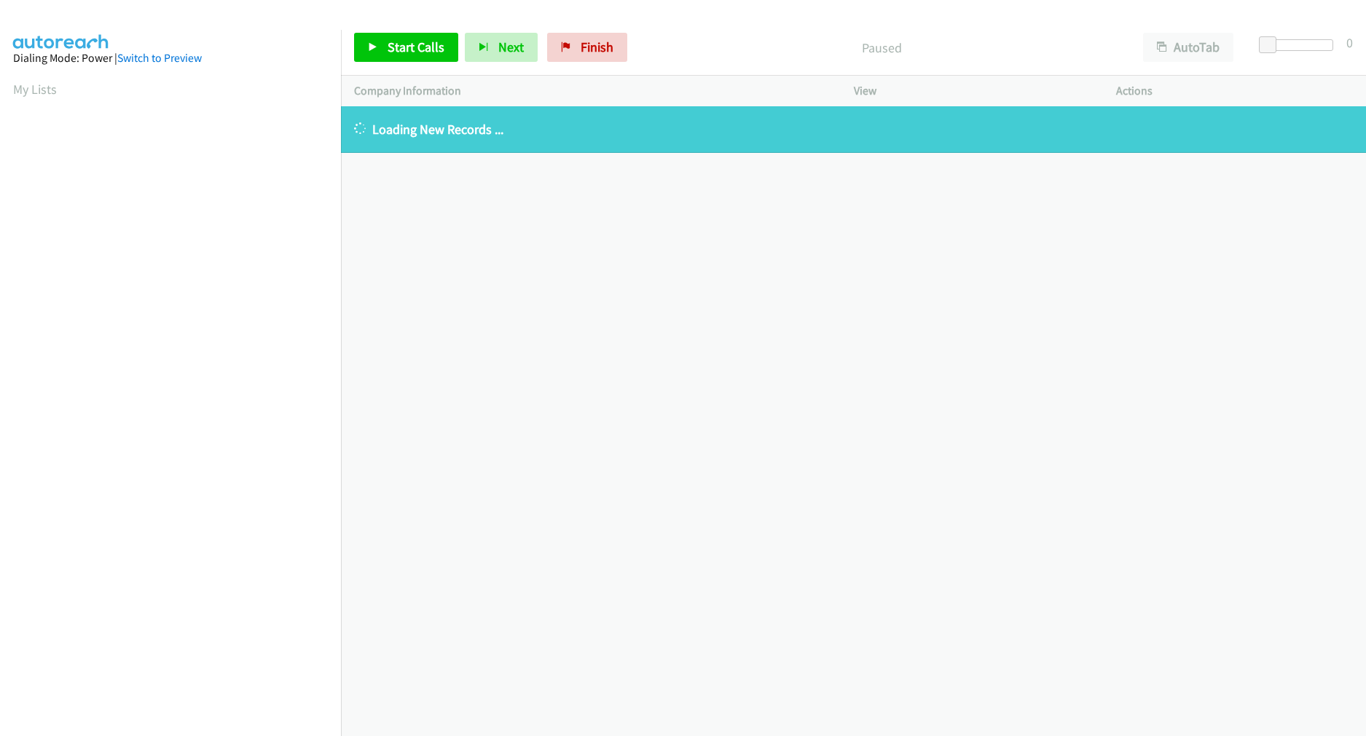 The height and width of the screenshot is (736, 1366). What do you see at coordinates (170, 58) in the screenshot?
I see `div: Dialing Mode: Power |` at bounding box center [170, 58].